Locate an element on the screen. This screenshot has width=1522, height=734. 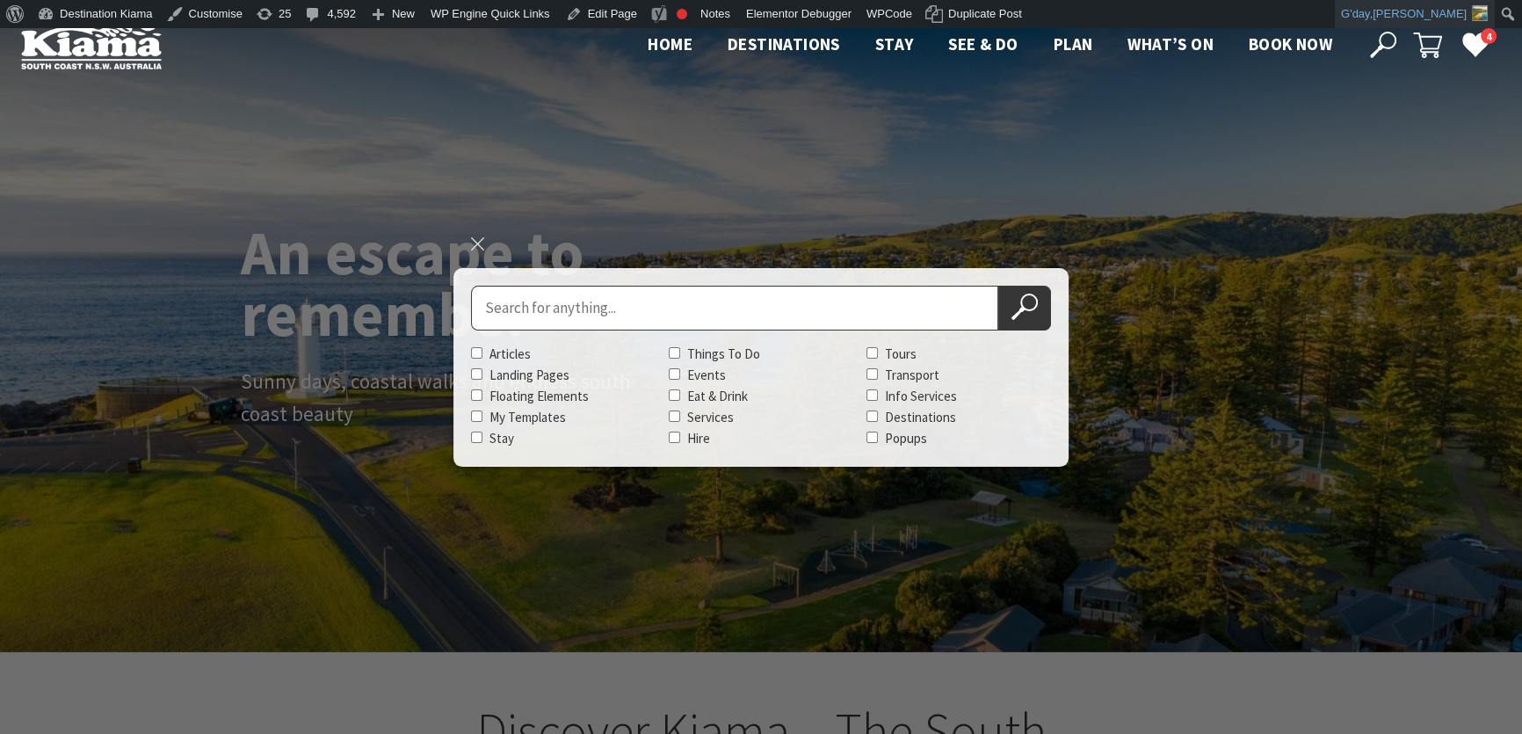
label: Stay is located at coordinates (502, 438).